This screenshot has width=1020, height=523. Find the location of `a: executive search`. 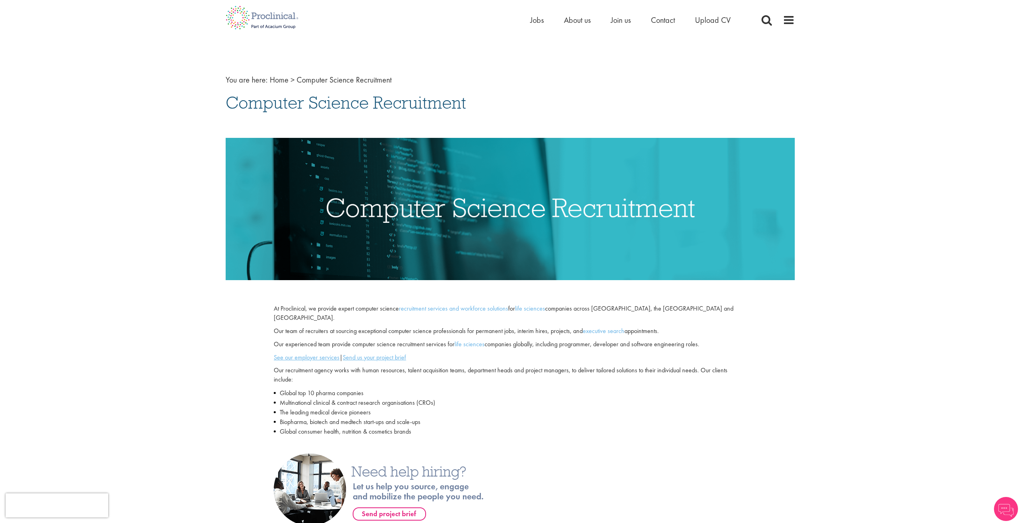

a: executive search is located at coordinates (603, 330).